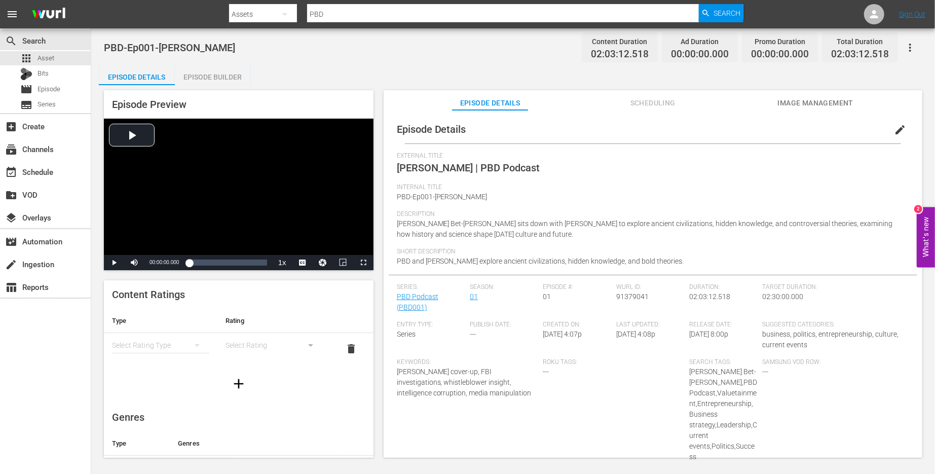  What do you see at coordinates (11, 150) in the screenshot?
I see `span: Channels` at bounding box center [11, 150].